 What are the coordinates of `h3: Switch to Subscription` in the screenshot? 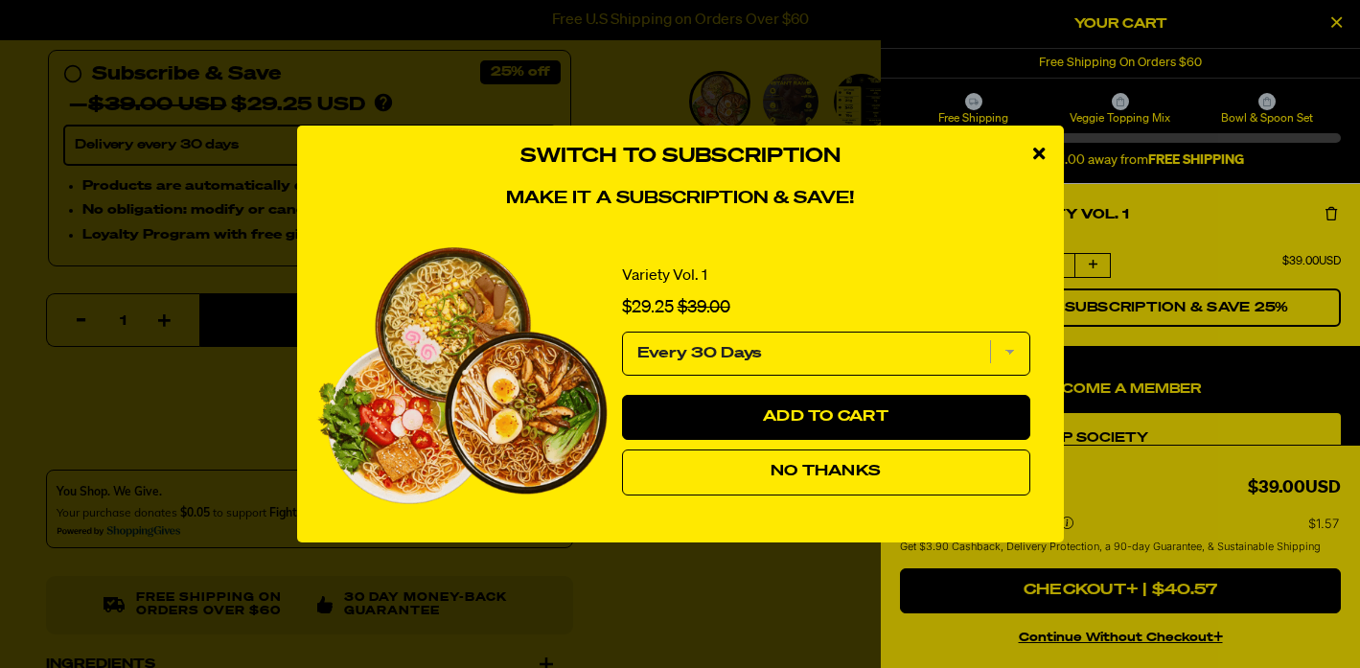 It's located at (680, 156).